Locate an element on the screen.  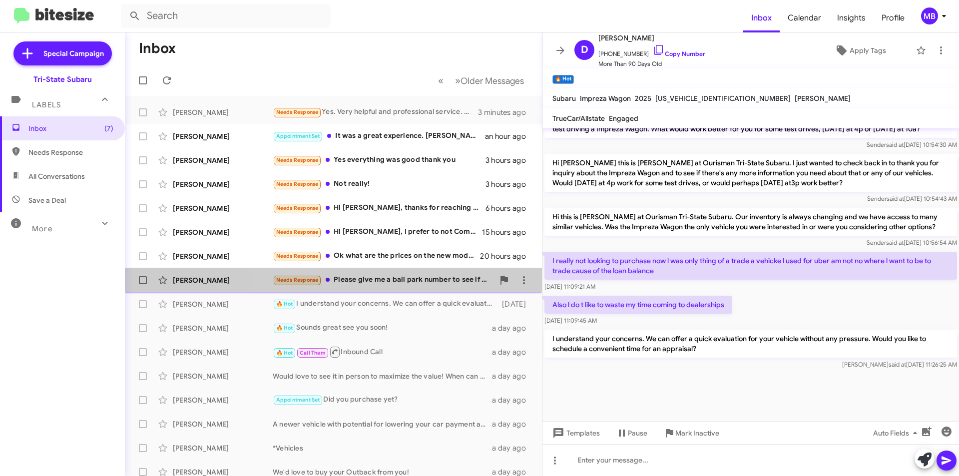
span: More Than 90 Days Old is located at coordinates (652, 64).